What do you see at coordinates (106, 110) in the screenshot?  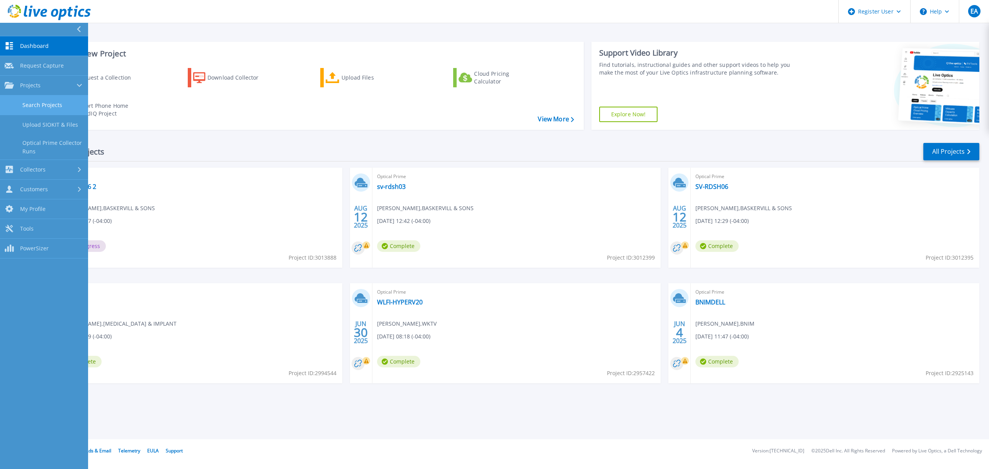 I see `div: Import Phone Home CloudIQ Project` at bounding box center [106, 110].